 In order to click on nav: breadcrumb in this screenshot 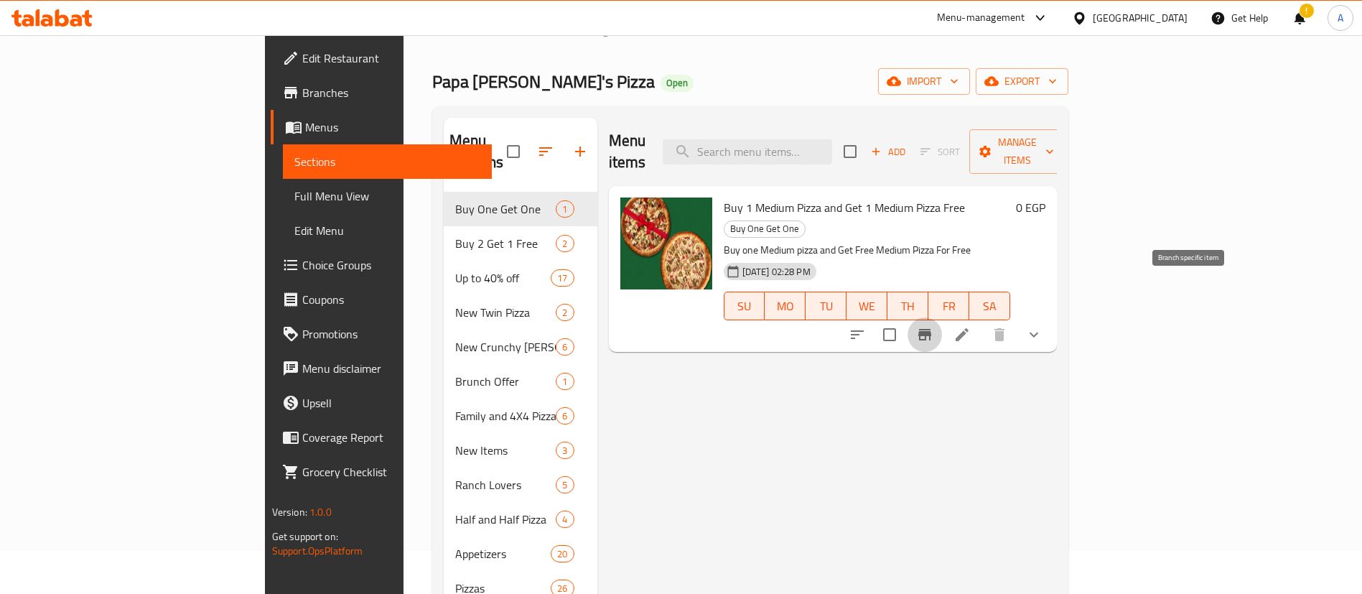, I will do `click(750, 30)`.